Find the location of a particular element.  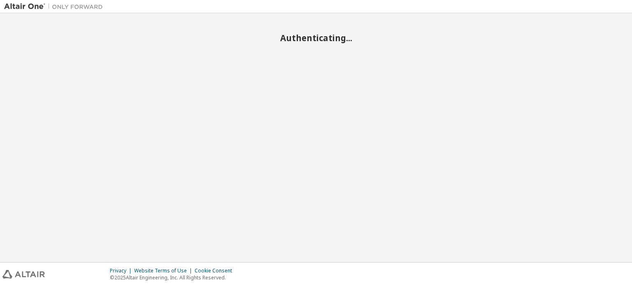

div: Website Terms of Use is located at coordinates (164, 271).